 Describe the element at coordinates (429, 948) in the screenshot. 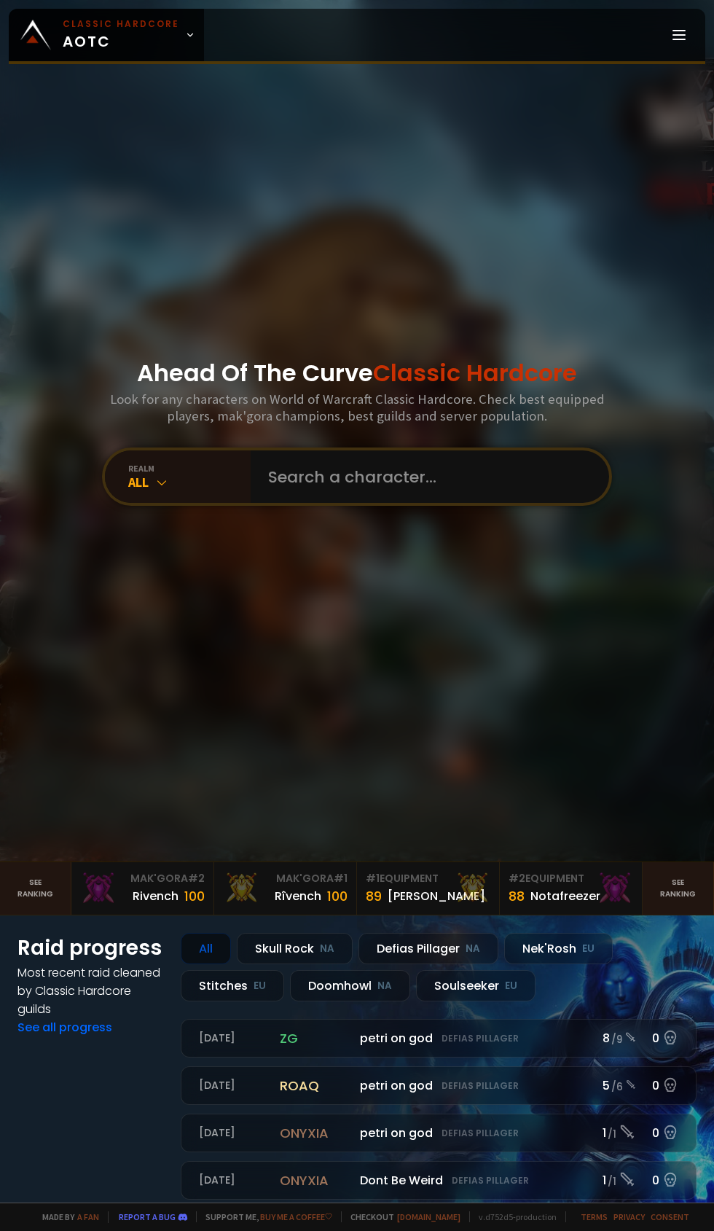

I see `div: Defias Pillager` at that location.